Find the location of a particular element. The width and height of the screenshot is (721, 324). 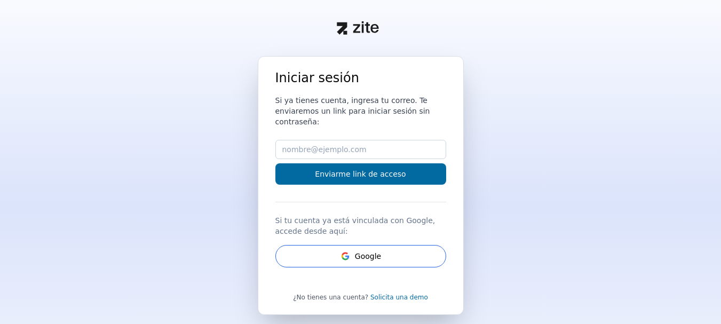

h1: Iniciar sesión is located at coordinates (361, 78).